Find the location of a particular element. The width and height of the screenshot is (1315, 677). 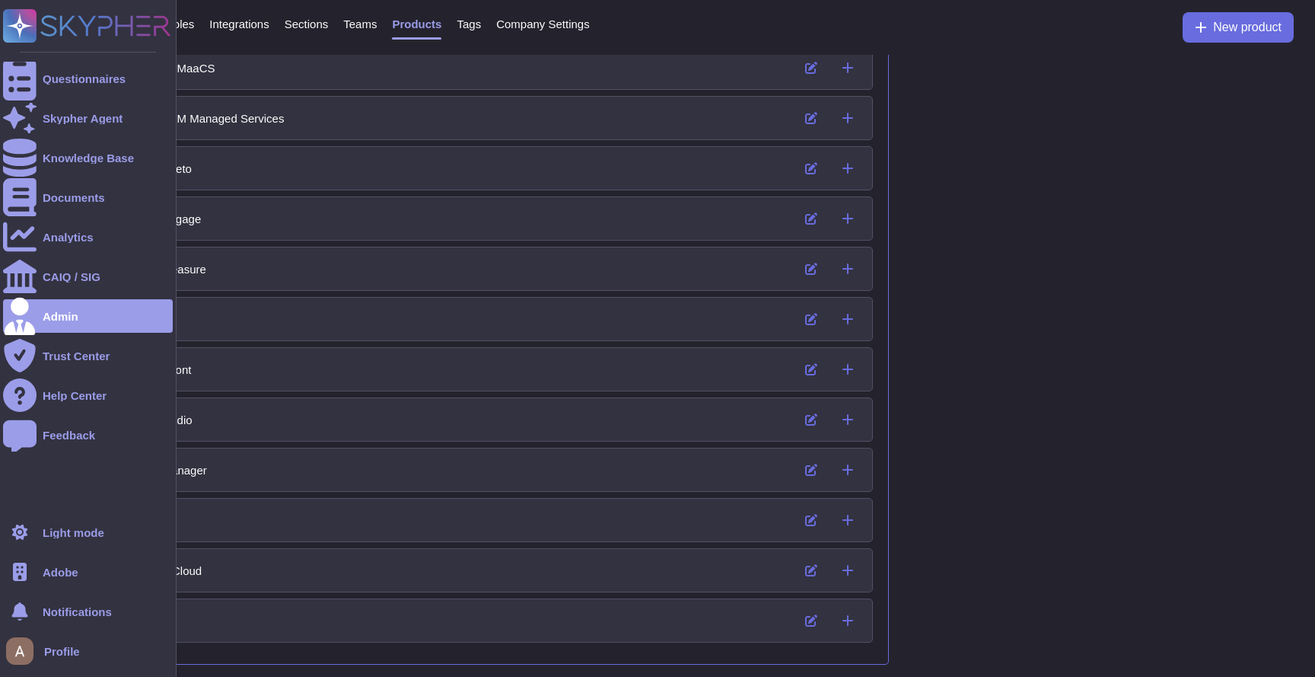

a: Questionnaires is located at coordinates (88, 78).